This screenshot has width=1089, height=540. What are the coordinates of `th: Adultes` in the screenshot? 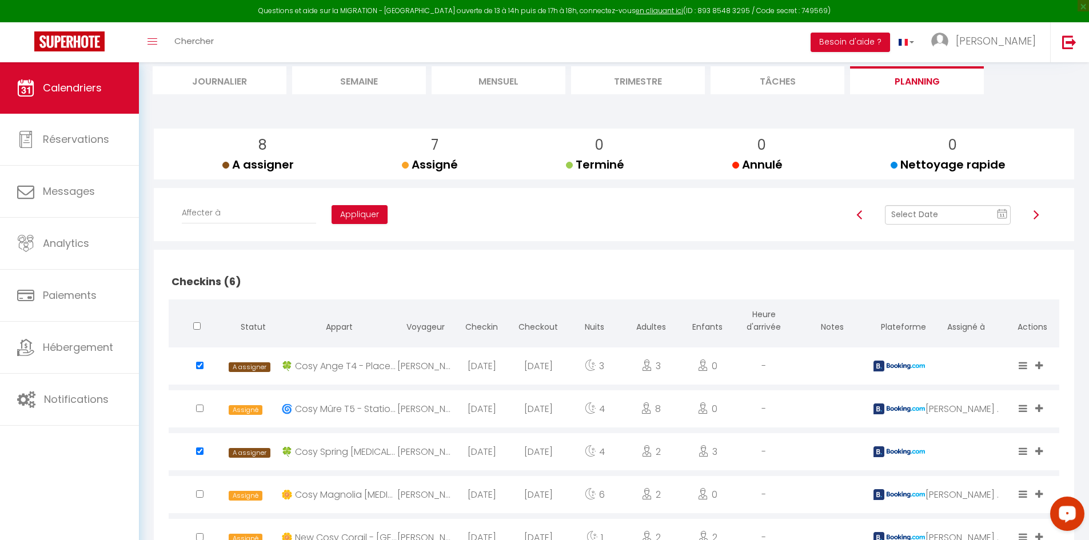 It's located at (651, 322).